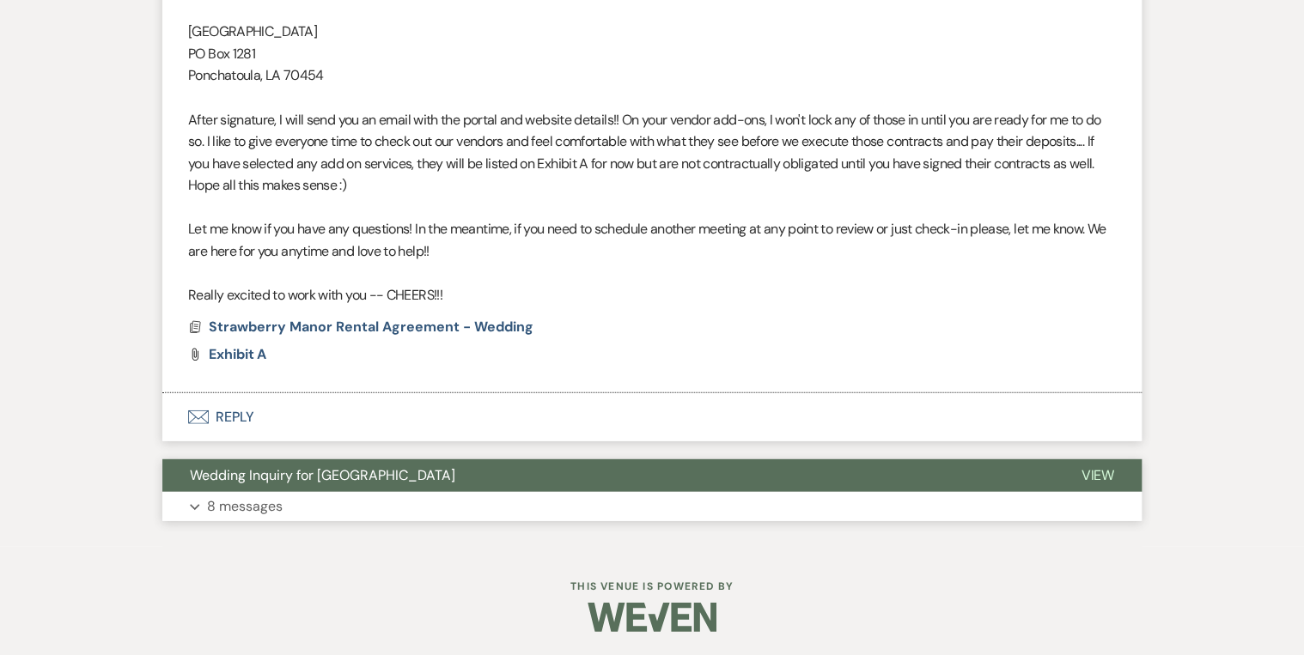  What do you see at coordinates (1097, 475) in the screenshot?
I see `span: View` at bounding box center [1097, 475].